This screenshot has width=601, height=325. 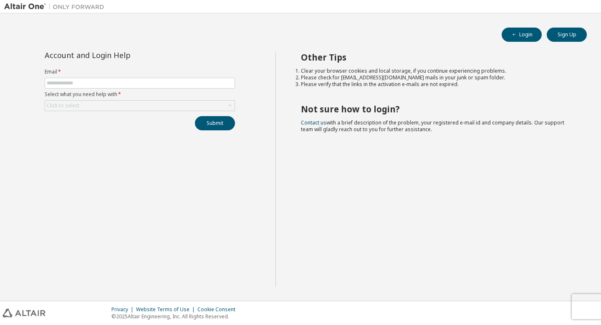 What do you see at coordinates (437, 84) in the screenshot?
I see `li: Please verify that the links in the activation e-mails are not expired.` at bounding box center [437, 84].